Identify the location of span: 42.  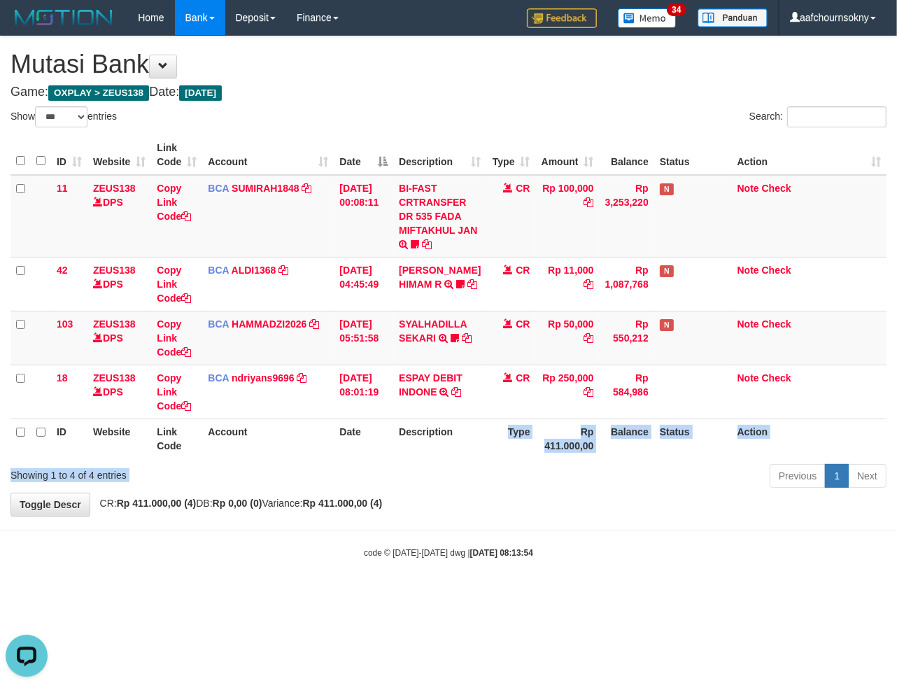
(62, 270).